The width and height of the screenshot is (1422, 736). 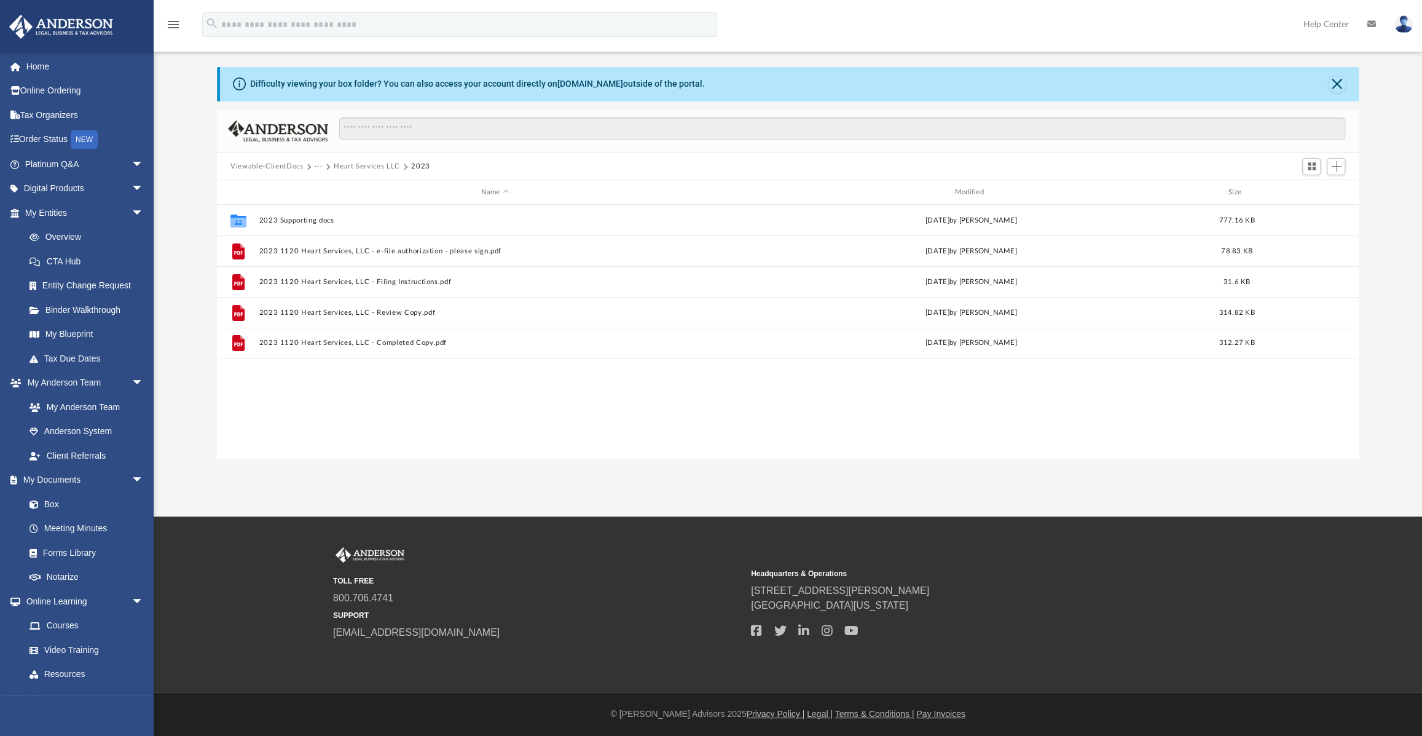 What do you see at coordinates (1404, 24) in the screenshot?
I see `img: User Pic` at bounding box center [1404, 24].